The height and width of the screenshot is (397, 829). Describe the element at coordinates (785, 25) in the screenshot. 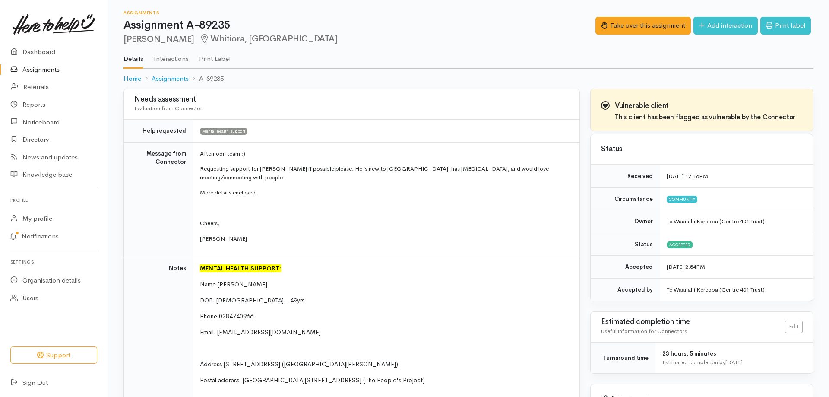

I see `a: Print label` at that location.